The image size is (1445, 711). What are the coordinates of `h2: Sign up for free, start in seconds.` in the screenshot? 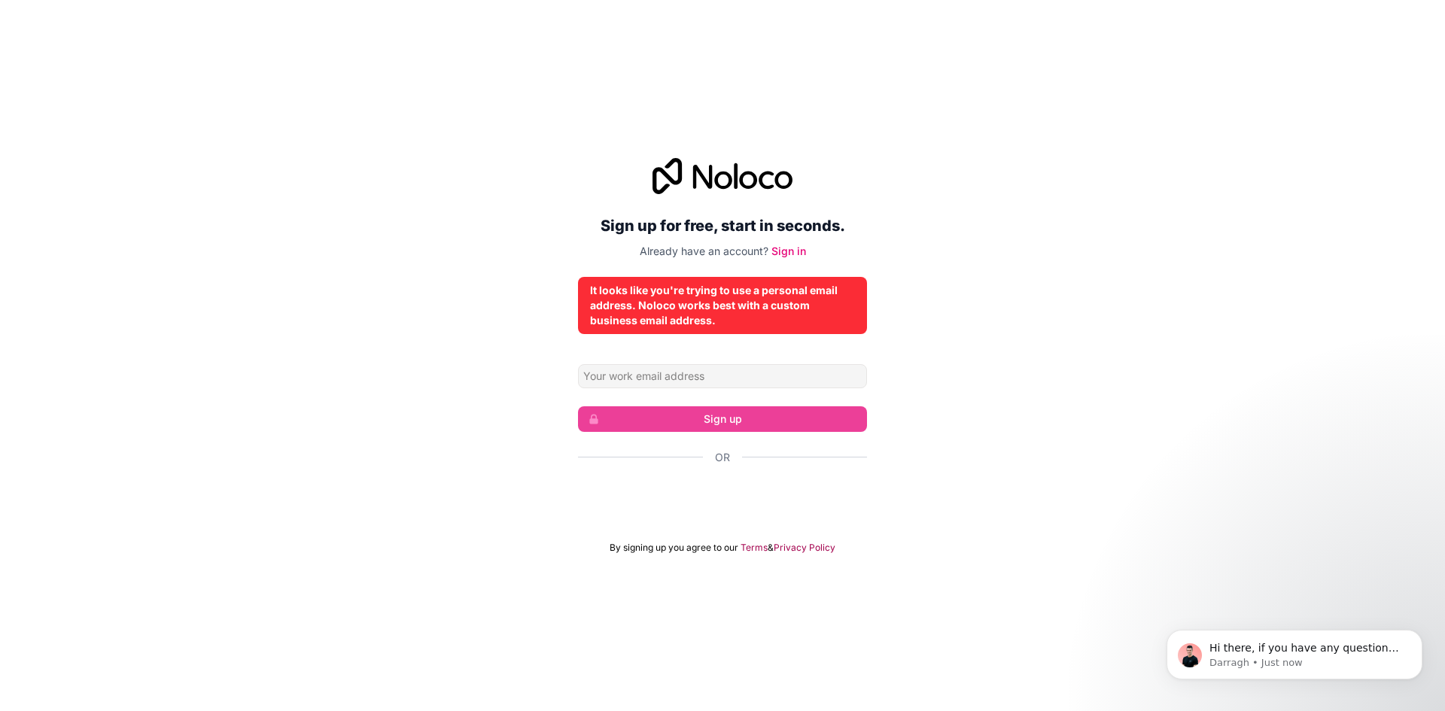 It's located at (723, 226).